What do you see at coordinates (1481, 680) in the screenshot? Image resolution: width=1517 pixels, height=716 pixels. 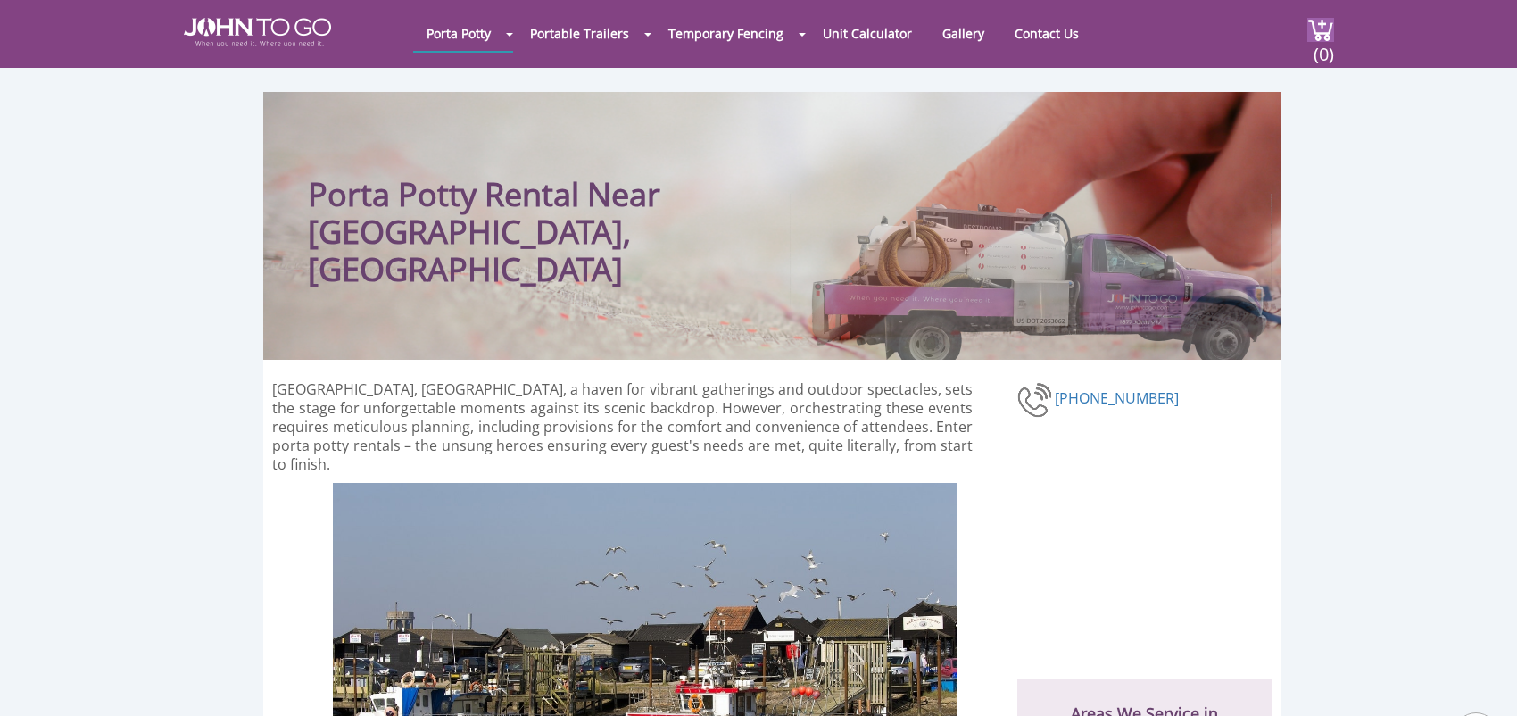 I see `button: Live Chat` at bounding box center [1481, 680].